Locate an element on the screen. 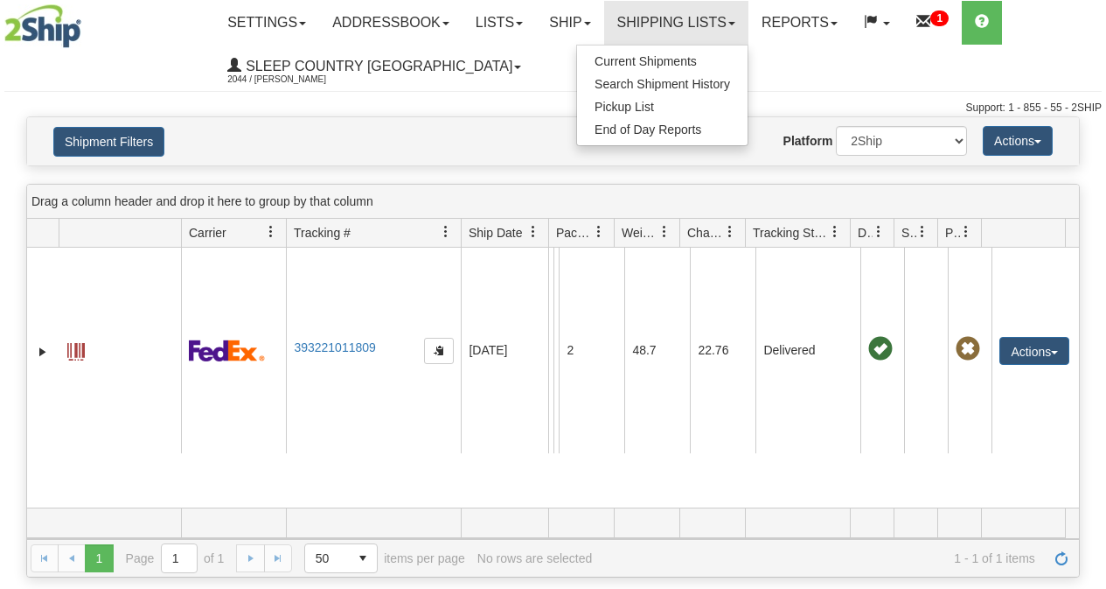 This screenshot has height=589, width=1106. a: Ship Date filter column settings is located at coordinates (533, 232).